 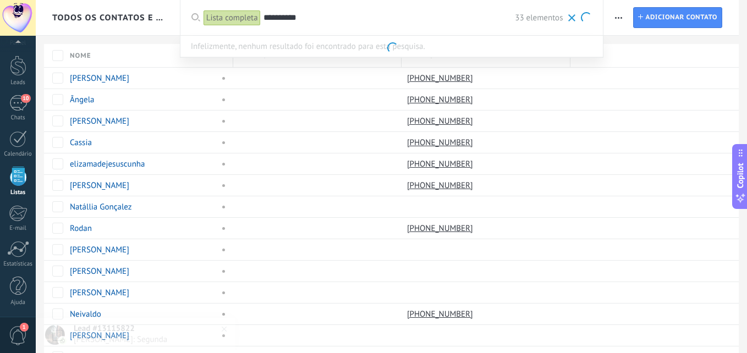 I want to click on div: Ajuda, so click(x=18, y=302).